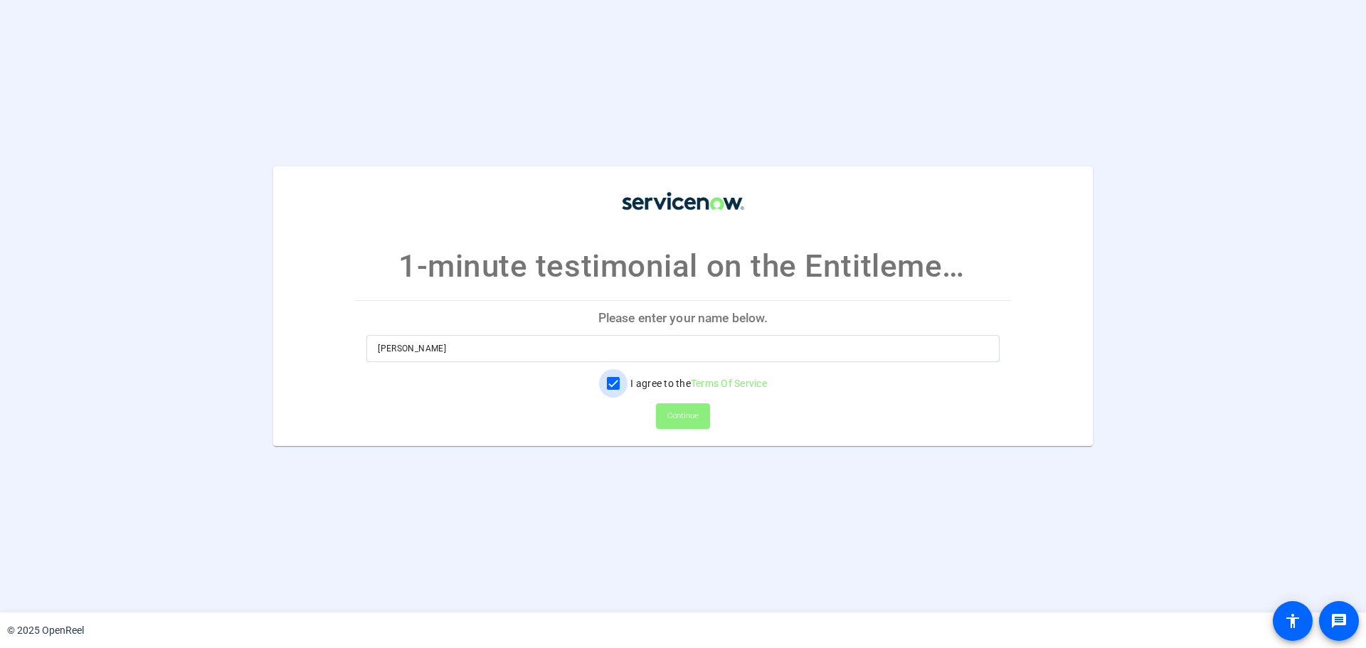 This screenshot has height=648, width=1366. I want to click on input: Enter your name, so click(683, 349).